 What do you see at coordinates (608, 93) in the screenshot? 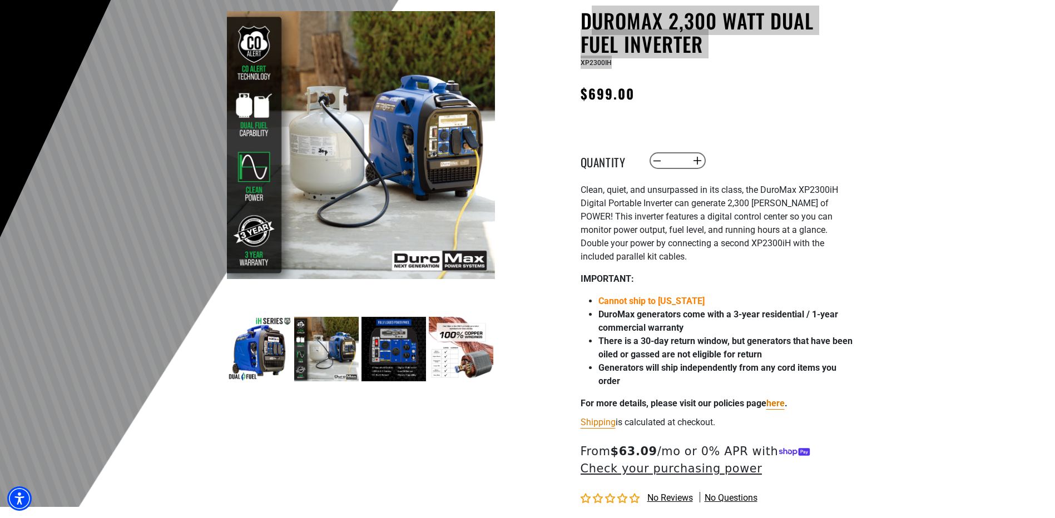
I see `span: $699.00` at bounding box center [608, 93].